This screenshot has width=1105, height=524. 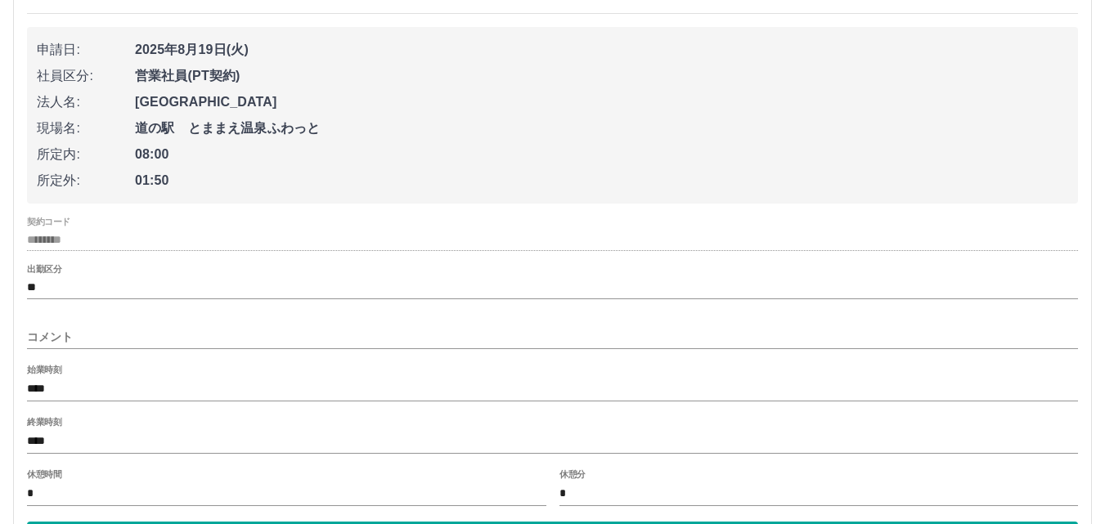 What do you see at coordinates (86, 181) in the screenshot?
I see `span: 所定外:` at bounding box center [86, 181].